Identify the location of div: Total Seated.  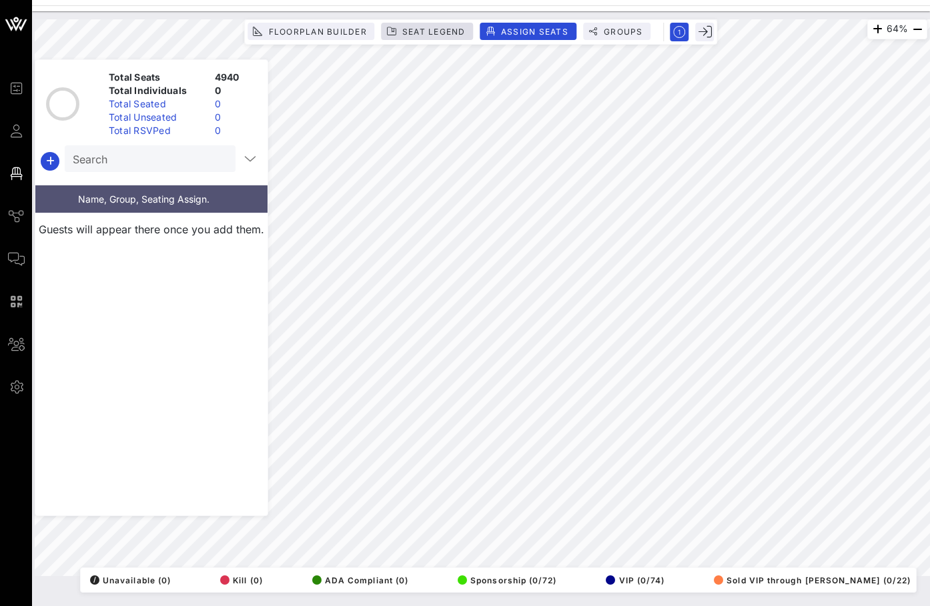
(156, 104).